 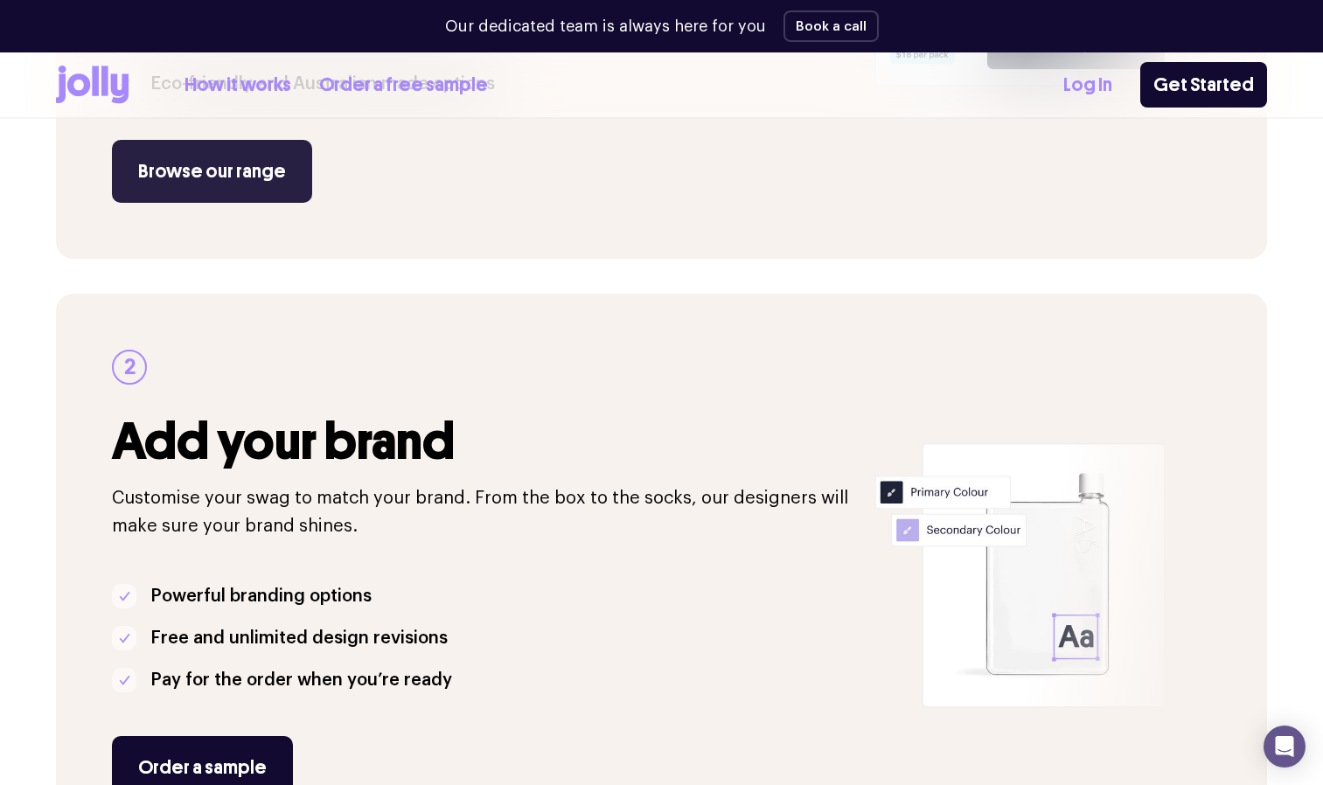 What do you see at coordinates (212, 171) in the screenshot?
I see `a: Browse our range` at bounding box center [212, 171].